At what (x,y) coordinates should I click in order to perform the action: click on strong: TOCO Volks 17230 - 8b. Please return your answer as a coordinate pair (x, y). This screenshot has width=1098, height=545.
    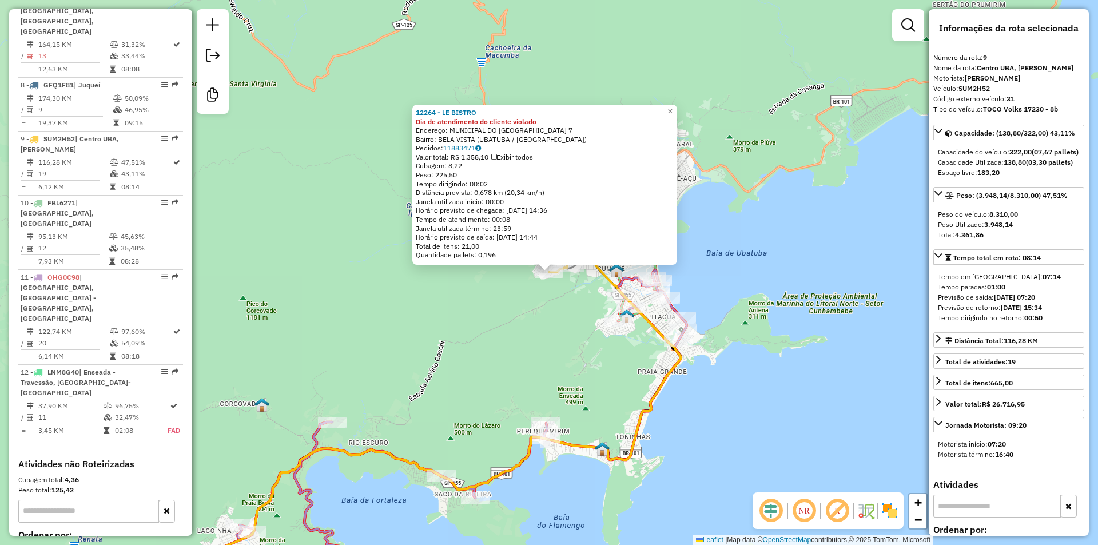
    Looking at the image, I should click on (1020, 109).